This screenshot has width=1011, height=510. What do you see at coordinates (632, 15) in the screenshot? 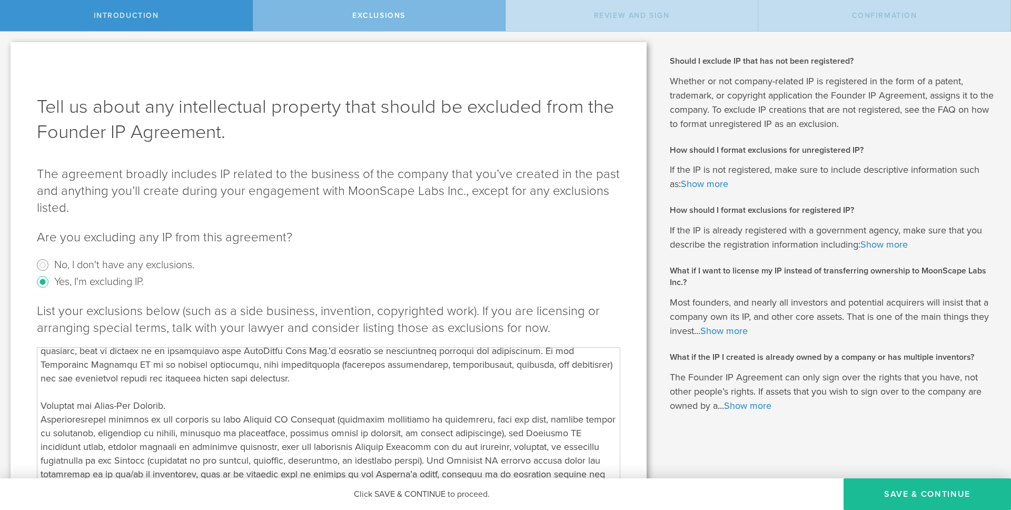
I see `span: Review and Sign` at bounding box center [632, 15].